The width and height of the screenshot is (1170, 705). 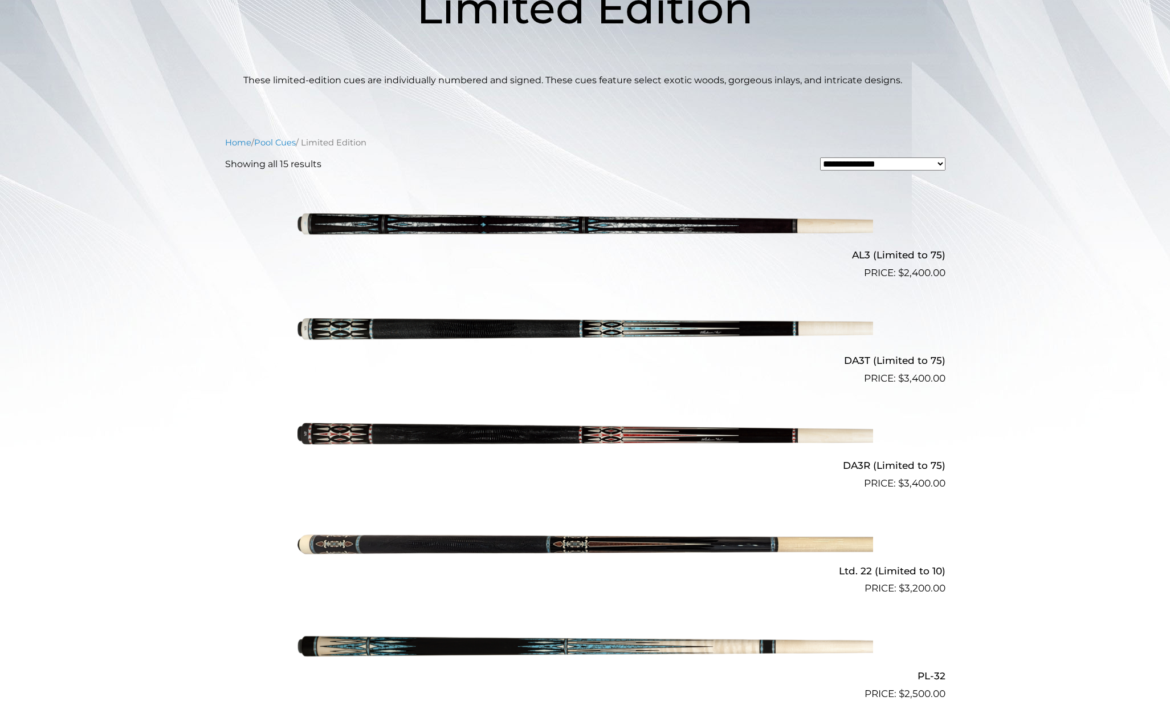 What do you see at coordinates (586, 80) in the screenshot?
I see `p: These limited-edition cues are individually numbered and signed. These cues feature select exotic...` at bounding box center [586, 80].